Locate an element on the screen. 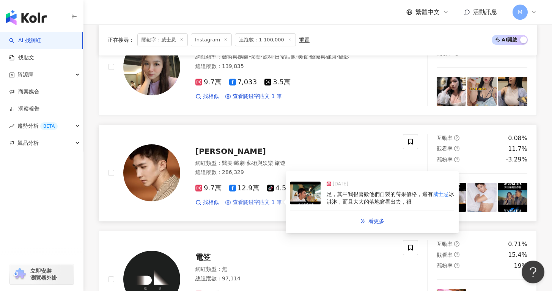  span: 7,033 is located at coordinates (243, 82).